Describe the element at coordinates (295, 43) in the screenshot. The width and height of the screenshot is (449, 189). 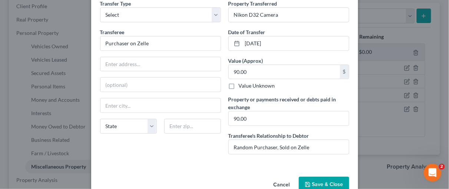
I see `input: MM/DD/YYYY` at that location.